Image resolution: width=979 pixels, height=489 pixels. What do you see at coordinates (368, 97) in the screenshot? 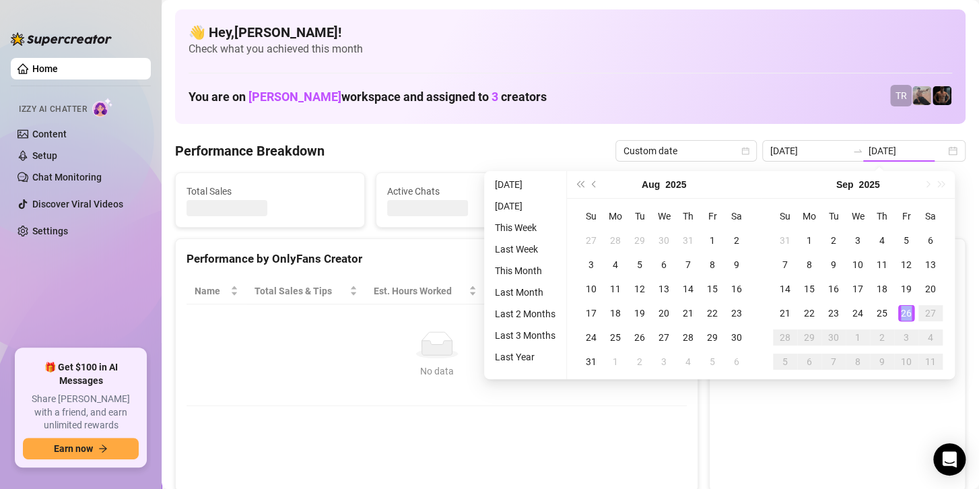
I see `h1: You are on workspace and assigned to creators` at bounding box center [368, 97].